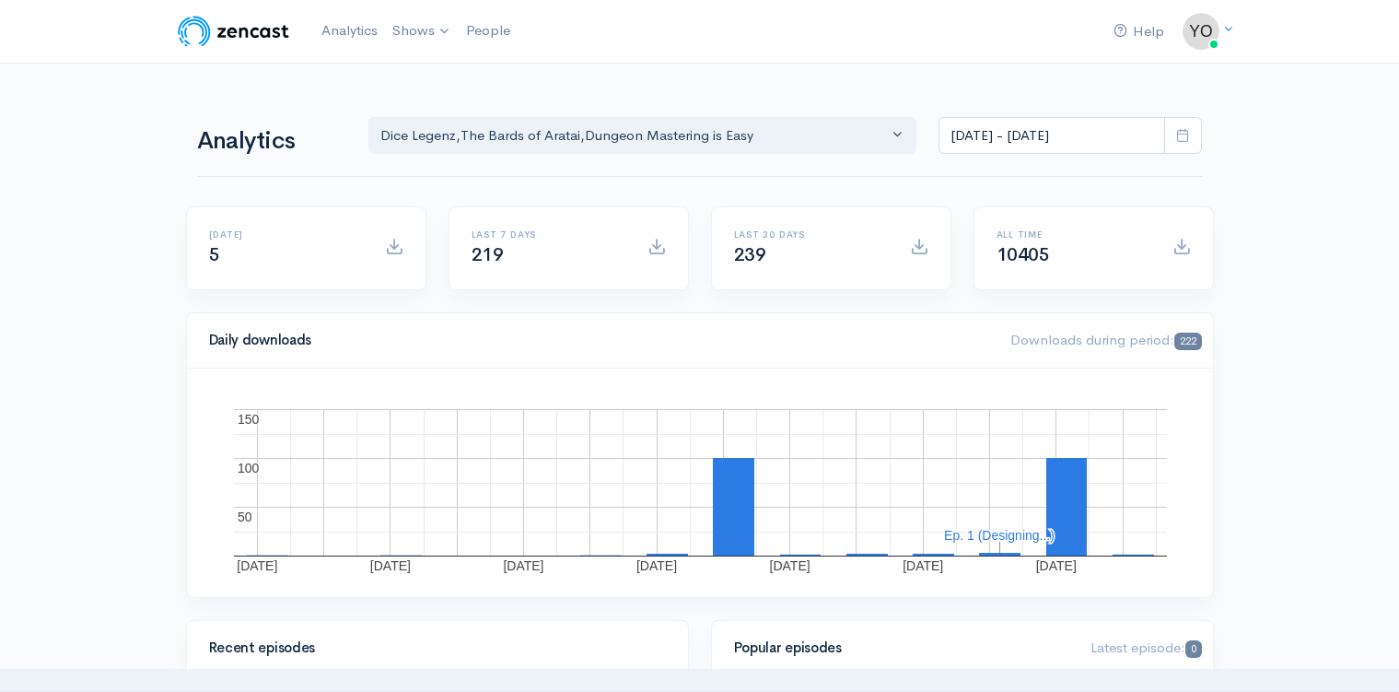  What do you see at coordinates (700, 483) in the screenshot?
I see `svg: A chart.` at bounding box center [700, 483].